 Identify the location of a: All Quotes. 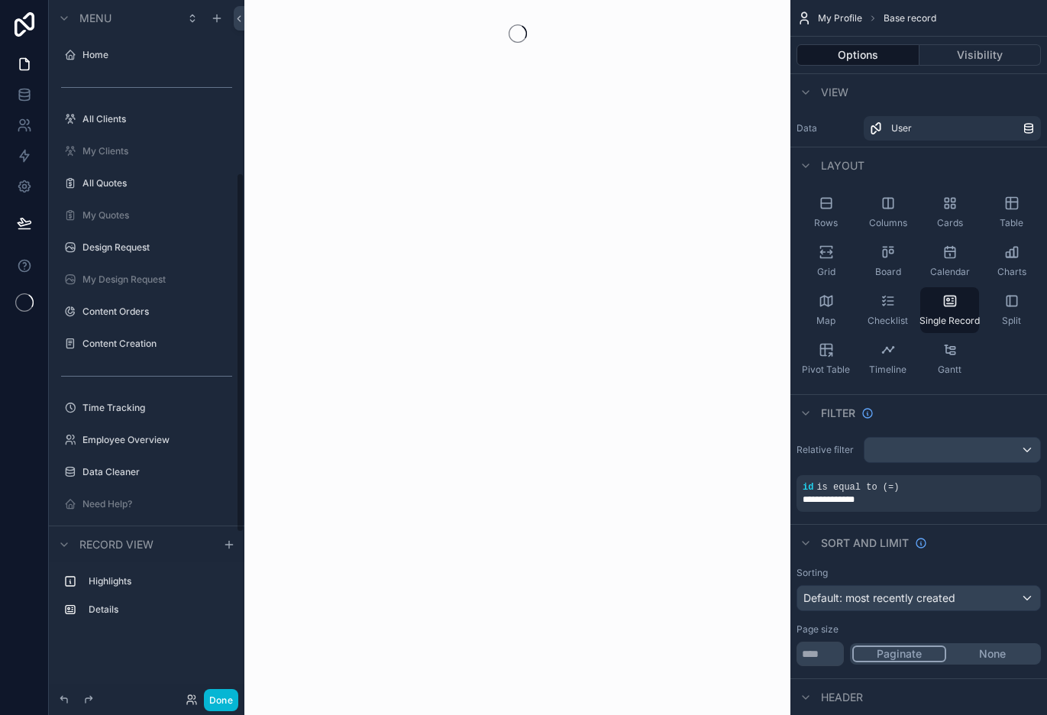
(157, 183).